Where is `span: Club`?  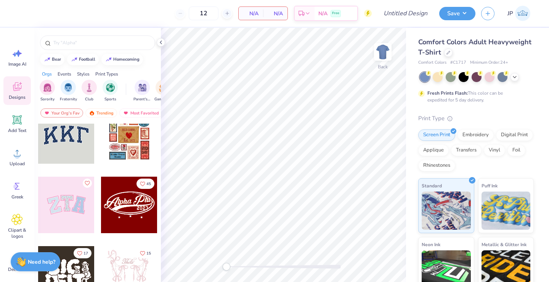
span: Club is located at coordinates (89, 99).